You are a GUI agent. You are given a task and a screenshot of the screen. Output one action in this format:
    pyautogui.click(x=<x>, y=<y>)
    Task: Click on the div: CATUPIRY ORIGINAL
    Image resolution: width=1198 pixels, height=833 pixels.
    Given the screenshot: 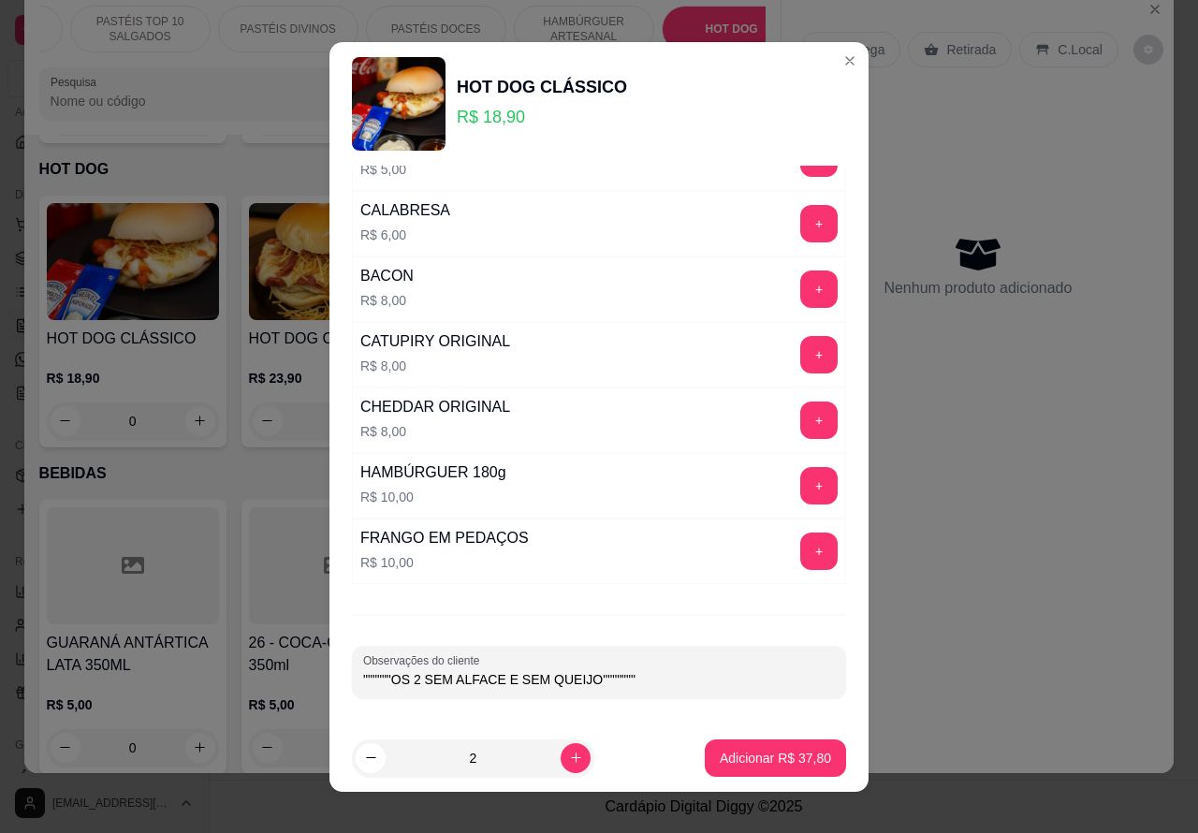 What is the action you would take?
    pyautogui.click(x=435, y=342)
    